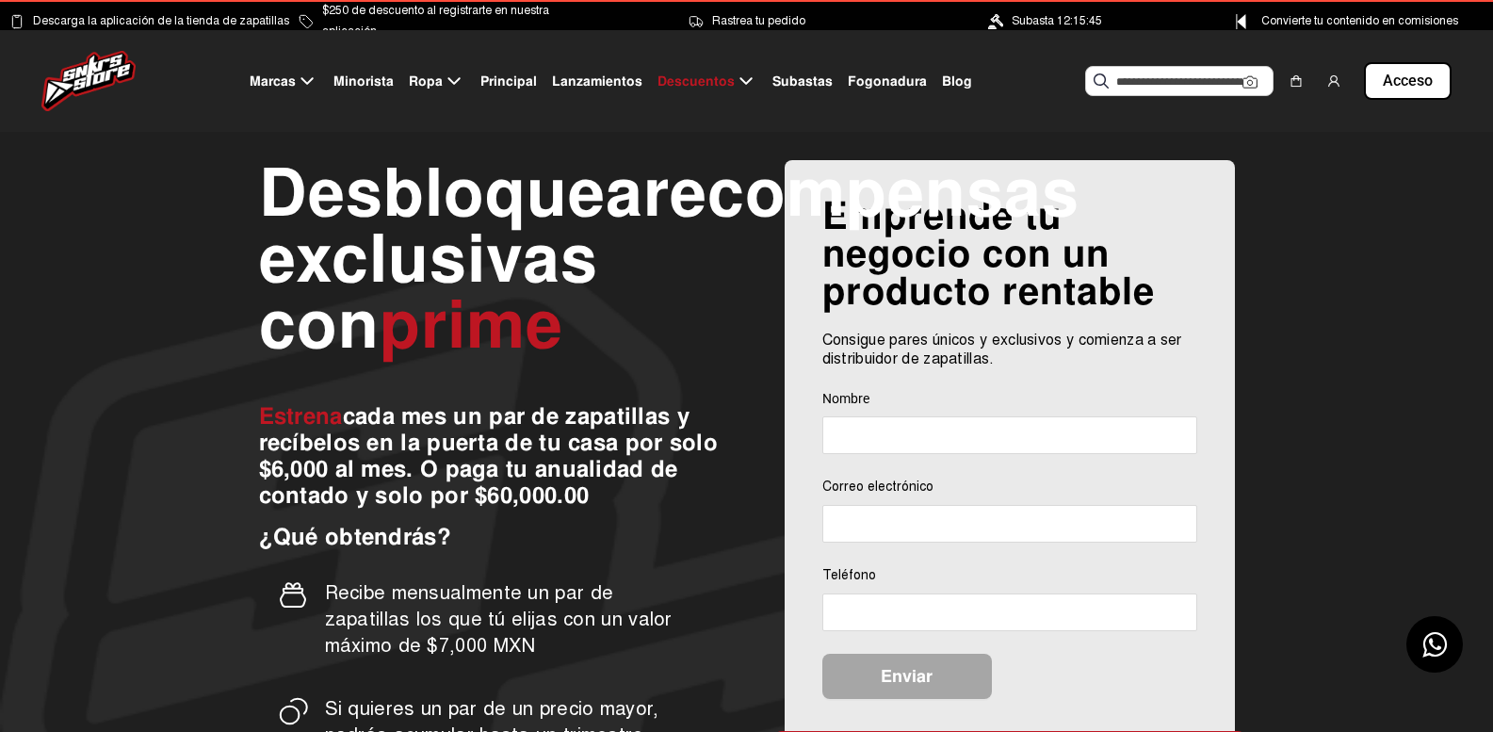 The image size is (1493, 732). What do you see at coordinates (498, 619) in the screenshot?
I see `font: Recibe mensualmente un par de zapatillas los que tú elijas con un valor máximo de $7,000 MXN` at bounding box center [498, 619].